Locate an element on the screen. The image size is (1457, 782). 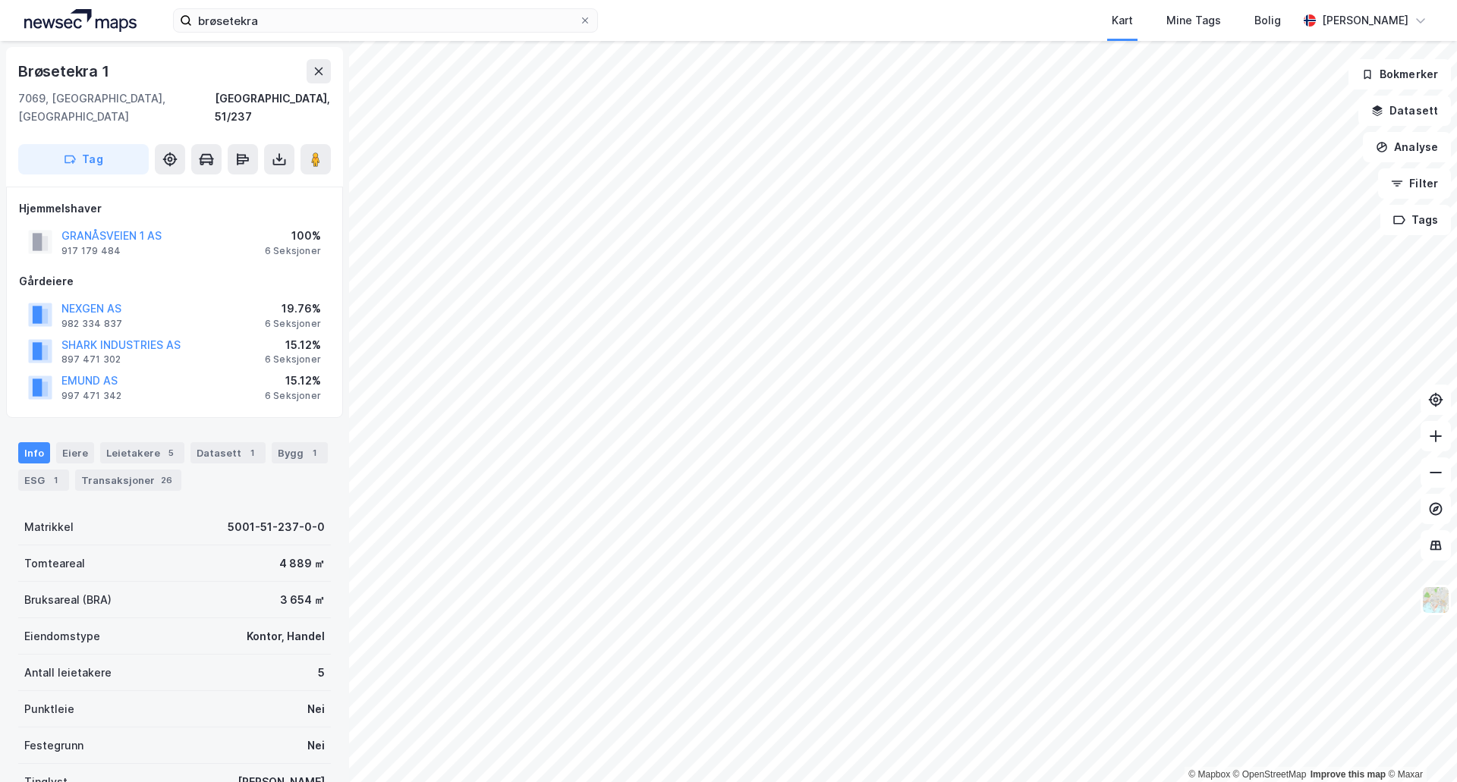
div: ESG is located at coordinates (43, 480).